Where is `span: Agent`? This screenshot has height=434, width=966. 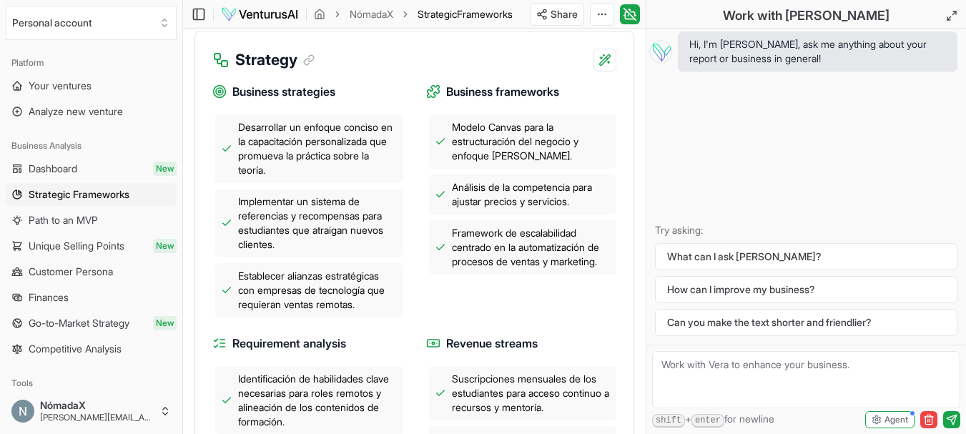
span: Agent is located at coordinates (896, 420).